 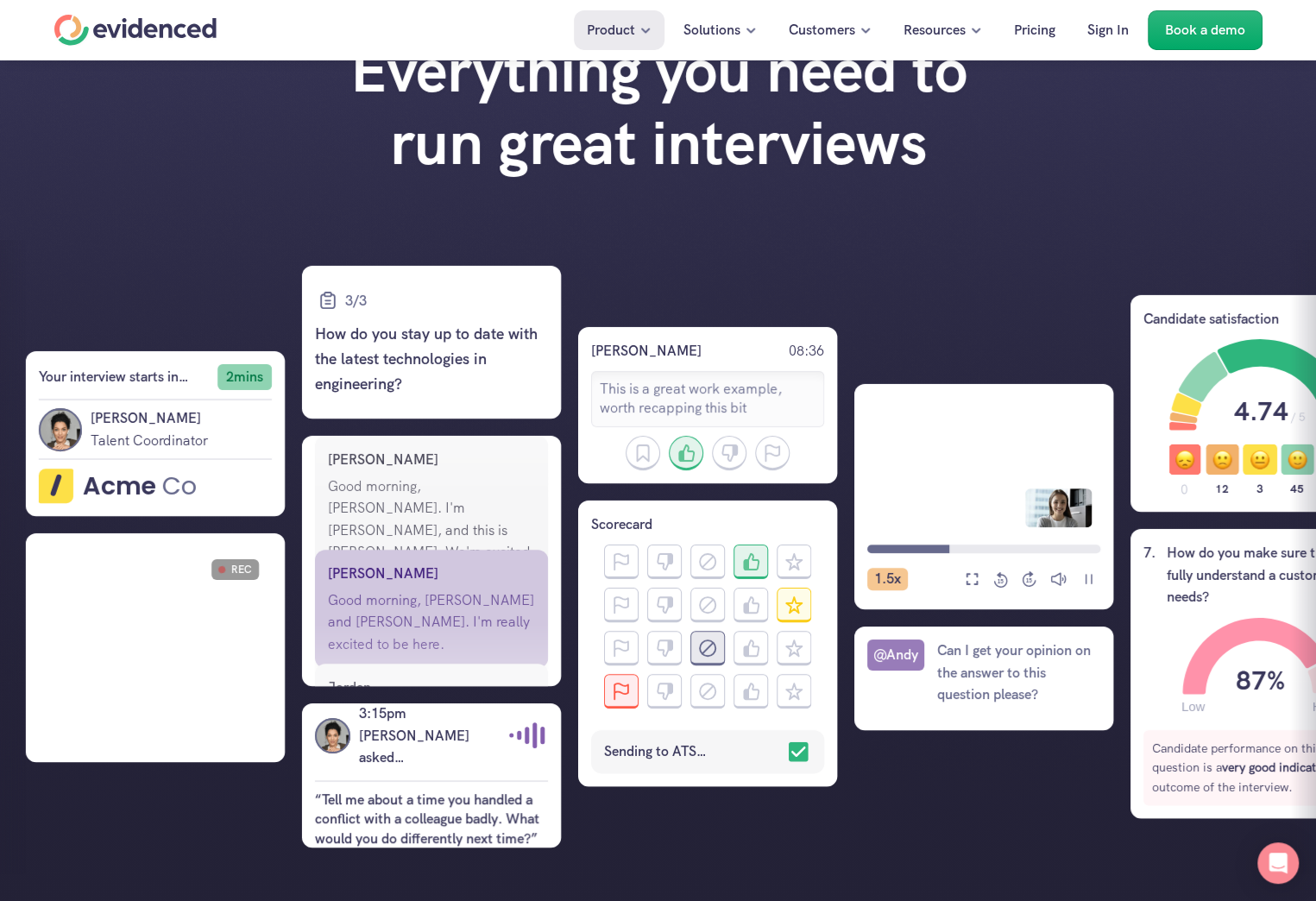 What do you see at coordinates (822, 30) in the screenshot?
I see `p: Customers` at bounding box center [822, 30].